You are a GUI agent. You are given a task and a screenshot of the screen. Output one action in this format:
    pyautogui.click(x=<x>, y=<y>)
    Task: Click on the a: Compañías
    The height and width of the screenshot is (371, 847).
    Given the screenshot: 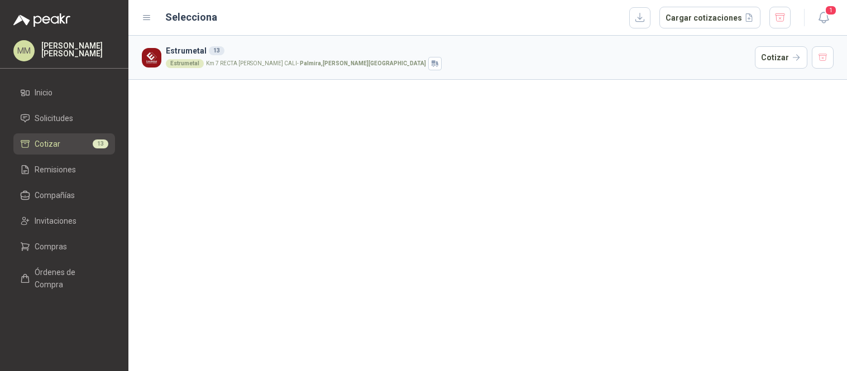 What is the action you would take?
    pyautogui.click(x=64, y=195)
    